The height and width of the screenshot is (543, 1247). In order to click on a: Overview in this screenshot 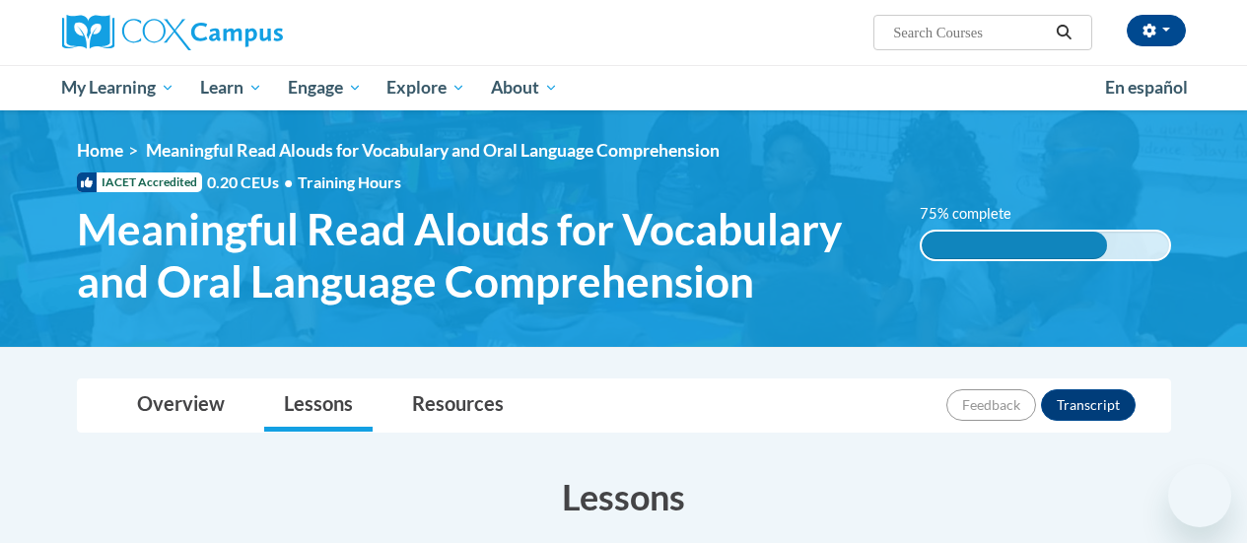, I will do `click(180, 405)`.